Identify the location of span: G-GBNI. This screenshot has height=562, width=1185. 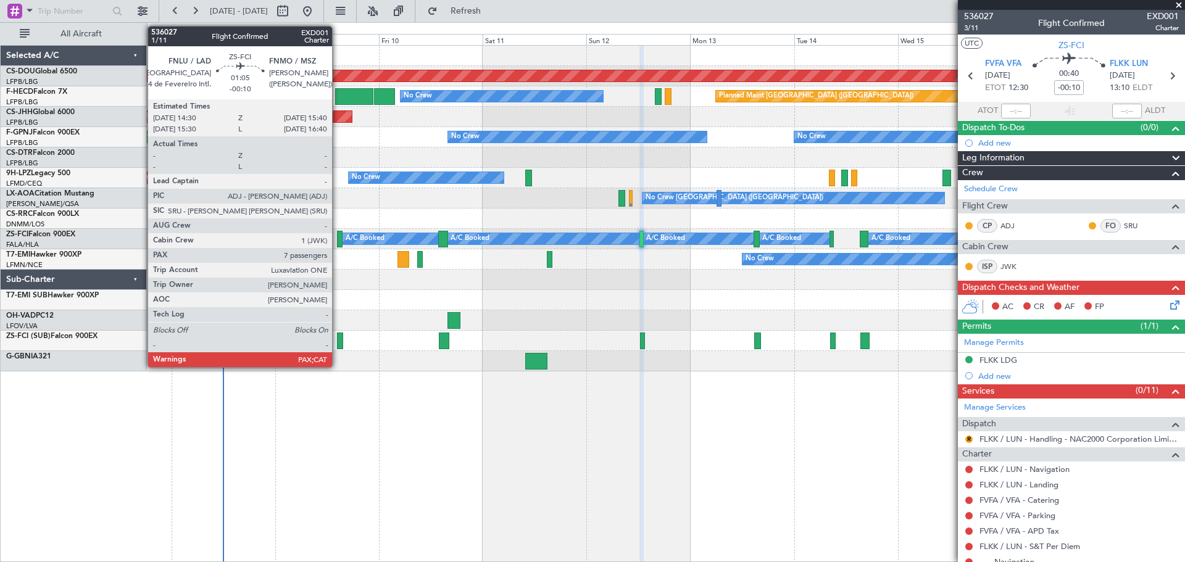
(19, 357).